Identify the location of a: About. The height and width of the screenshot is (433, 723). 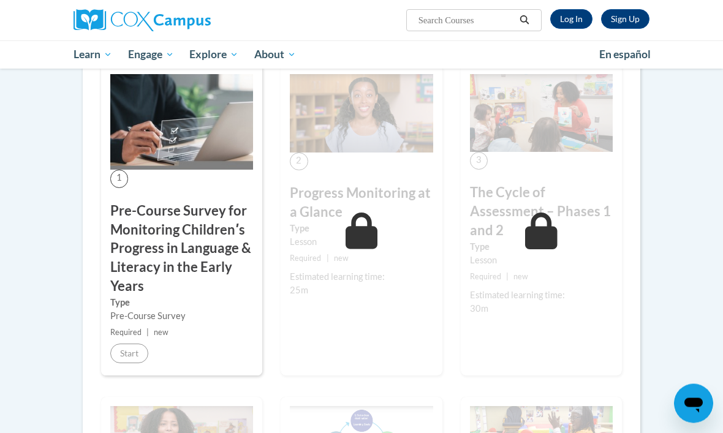
(275, 55).